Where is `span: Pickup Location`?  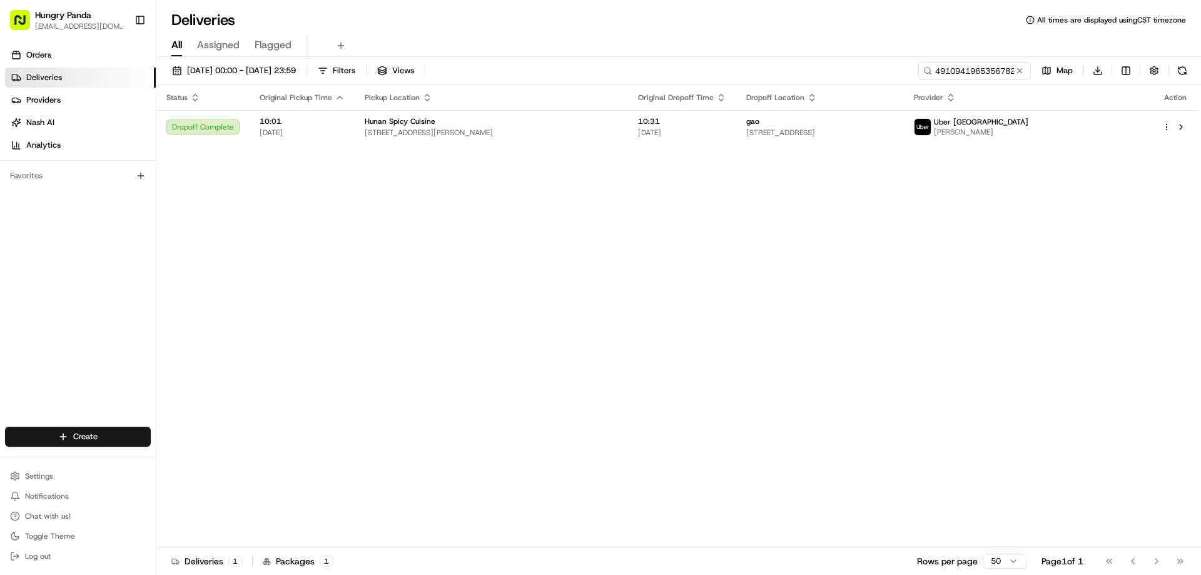
span: Pickup Location is located at coordinates (392, 98).